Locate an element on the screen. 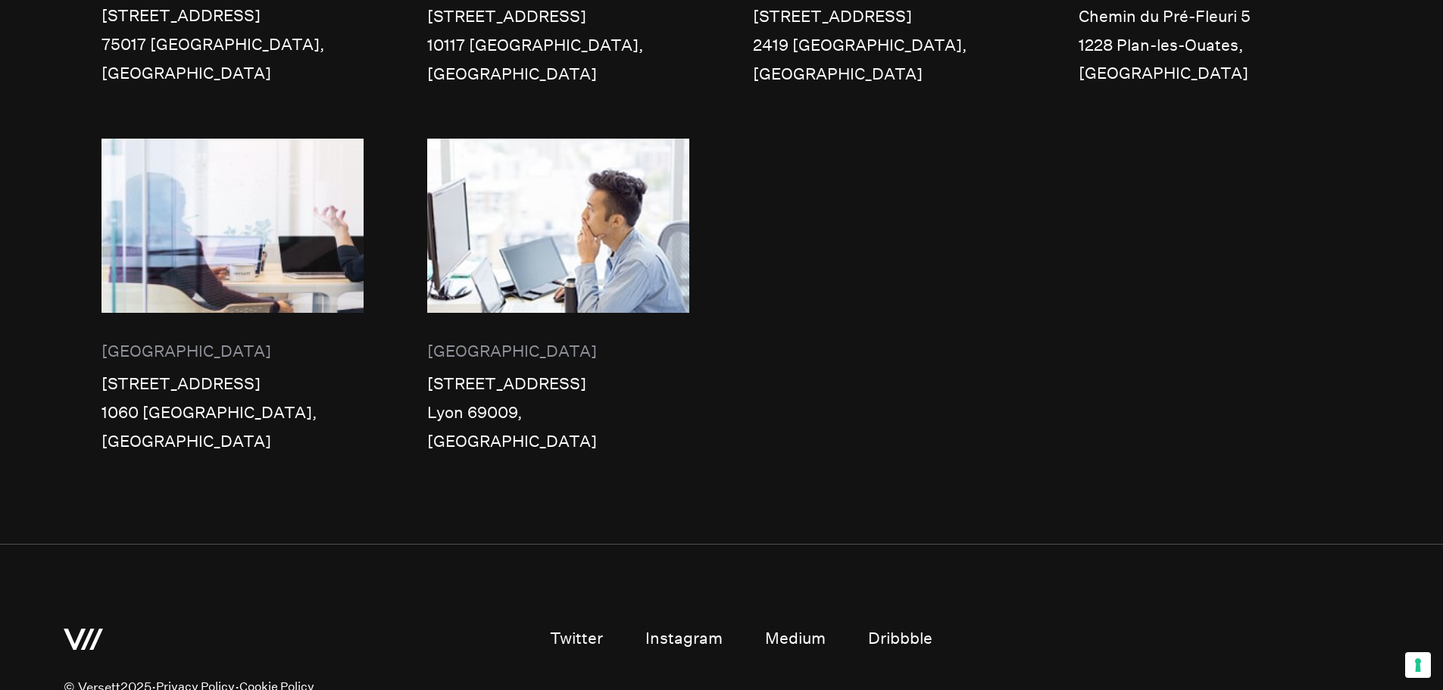 The width and height of the screenshot is (1443, 690). button: Your consent preferences for tracking technologies is located at coordinates (1418, 665).